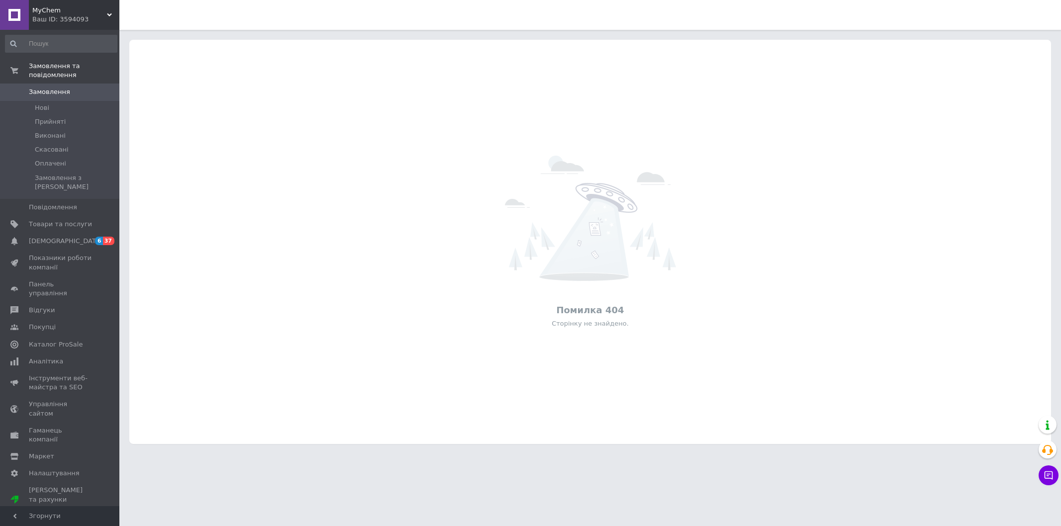 The width and height of the screenshot is (1061, 526). I want to click on span: Інструменти веб-майстра та SEO, so click(60, 383).